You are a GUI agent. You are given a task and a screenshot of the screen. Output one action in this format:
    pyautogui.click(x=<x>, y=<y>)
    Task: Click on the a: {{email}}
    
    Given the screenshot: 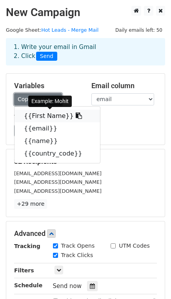 What is the action you would take?
    pyautogui.click(x=57, y=129)
    